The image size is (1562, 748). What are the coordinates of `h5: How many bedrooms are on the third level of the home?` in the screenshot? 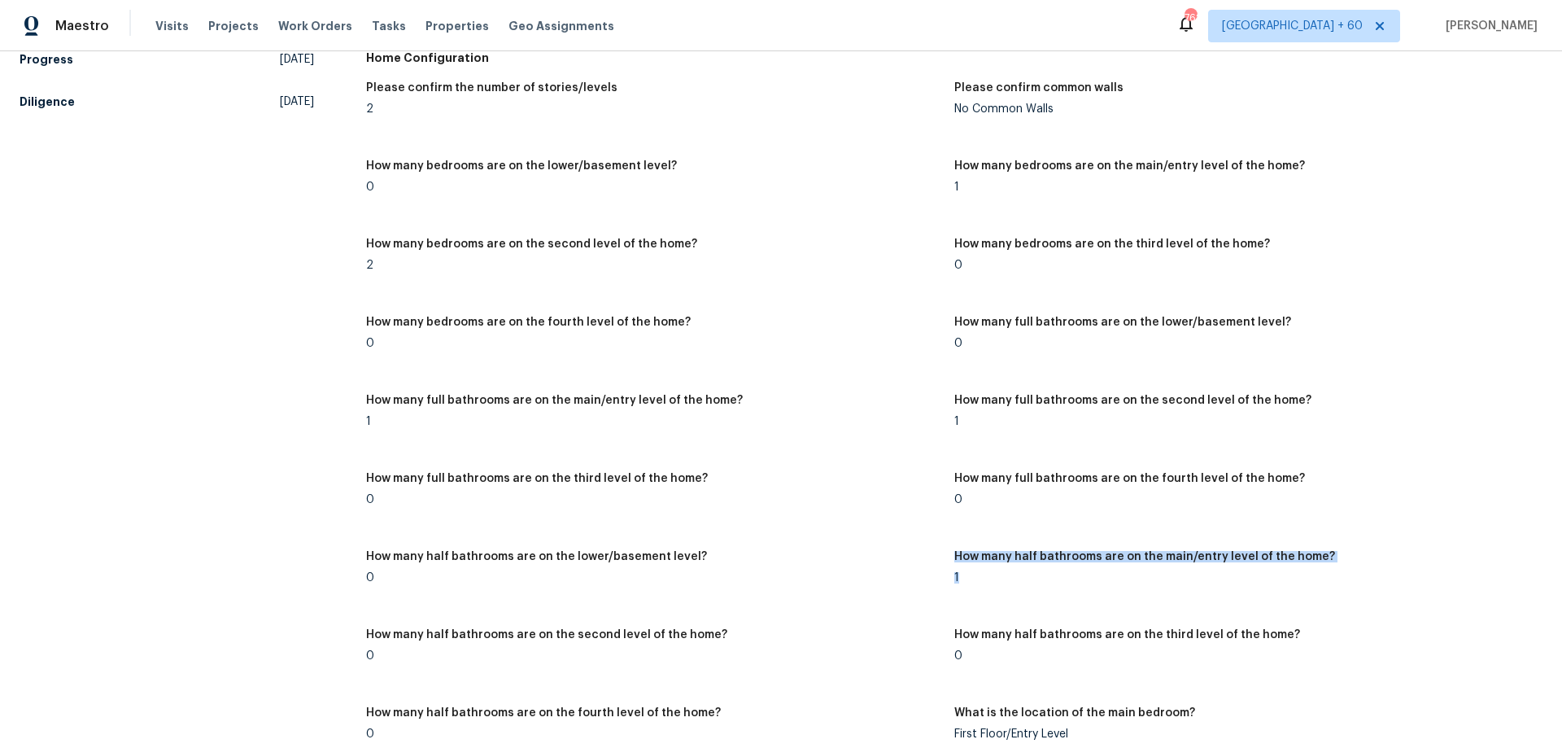 It's located at (1112, 244).